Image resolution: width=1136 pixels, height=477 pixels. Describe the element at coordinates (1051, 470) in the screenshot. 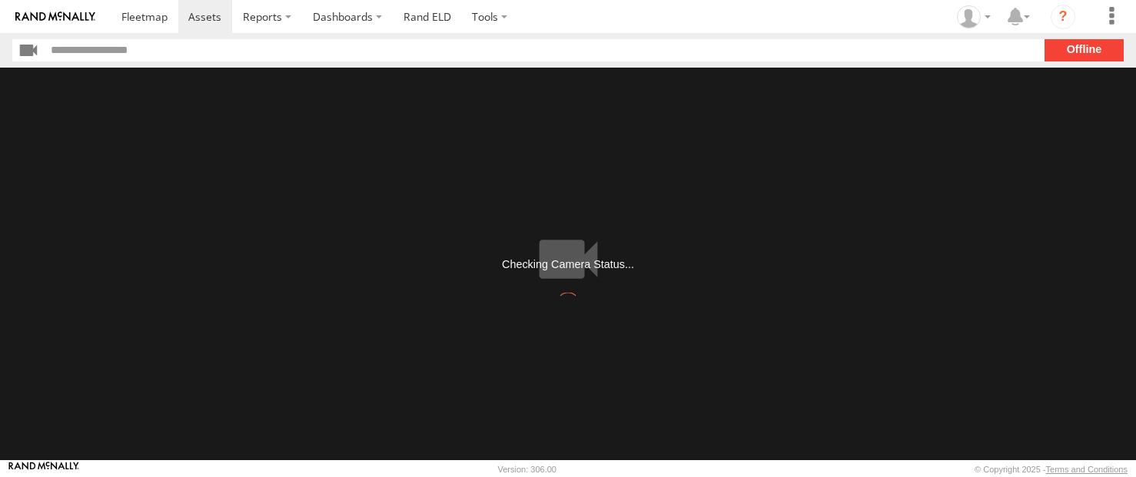

I see `div: © Copyright 2025 -` at that location.